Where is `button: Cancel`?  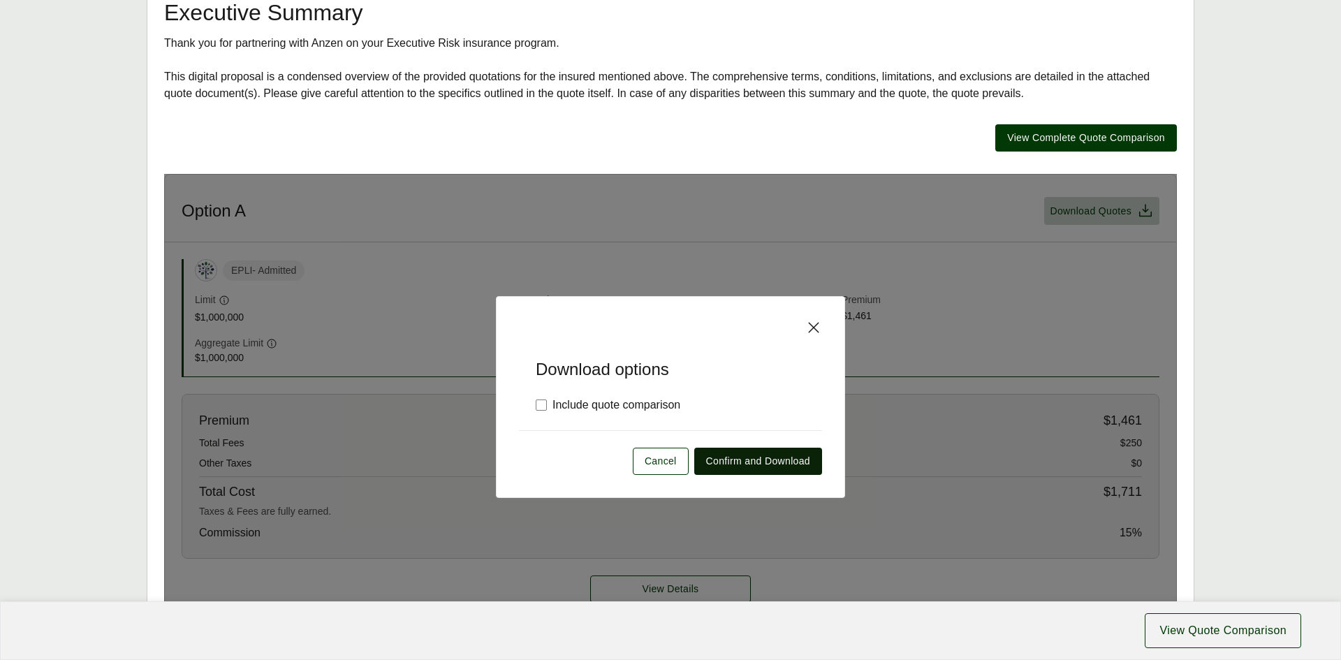
button: Cancel is located at coordinates (661, 461).